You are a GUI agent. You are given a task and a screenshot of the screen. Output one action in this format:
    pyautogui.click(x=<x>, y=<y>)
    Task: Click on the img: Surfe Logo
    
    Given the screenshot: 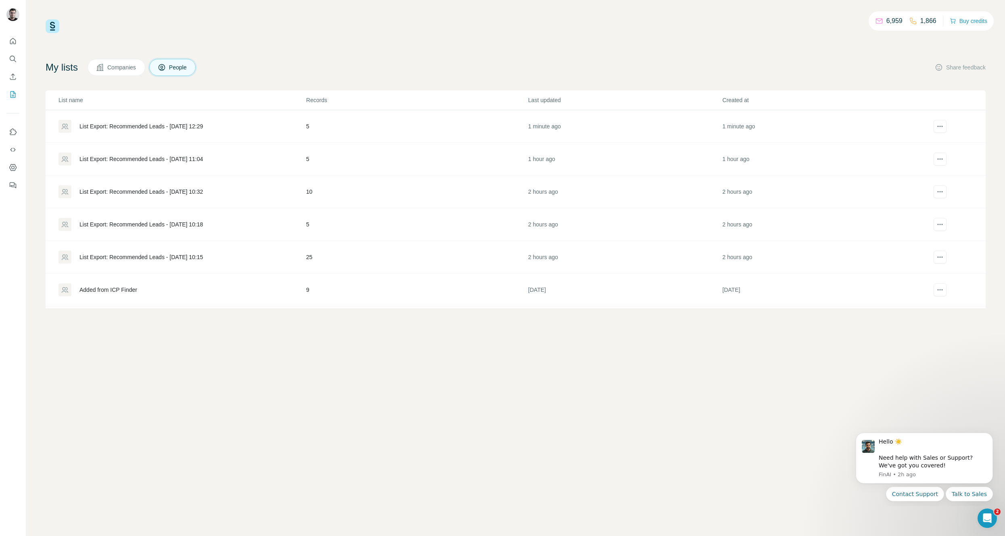 What is the action you would take?
    pyautogui.click(x=52, y=26)
    